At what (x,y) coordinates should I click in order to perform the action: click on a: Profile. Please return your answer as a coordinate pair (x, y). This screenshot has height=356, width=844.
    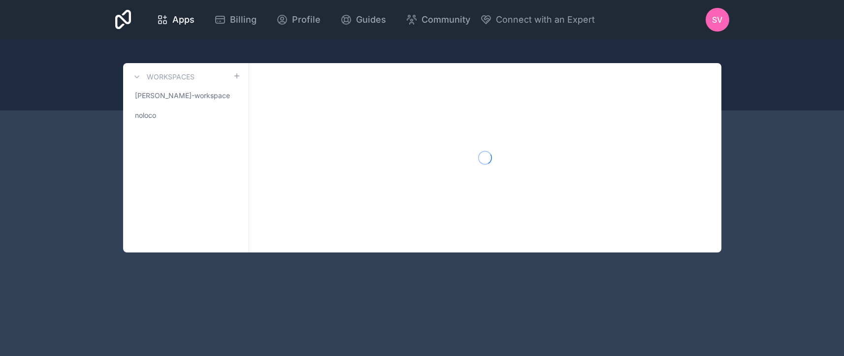
    Looking at the image, I should click on (299, 20).